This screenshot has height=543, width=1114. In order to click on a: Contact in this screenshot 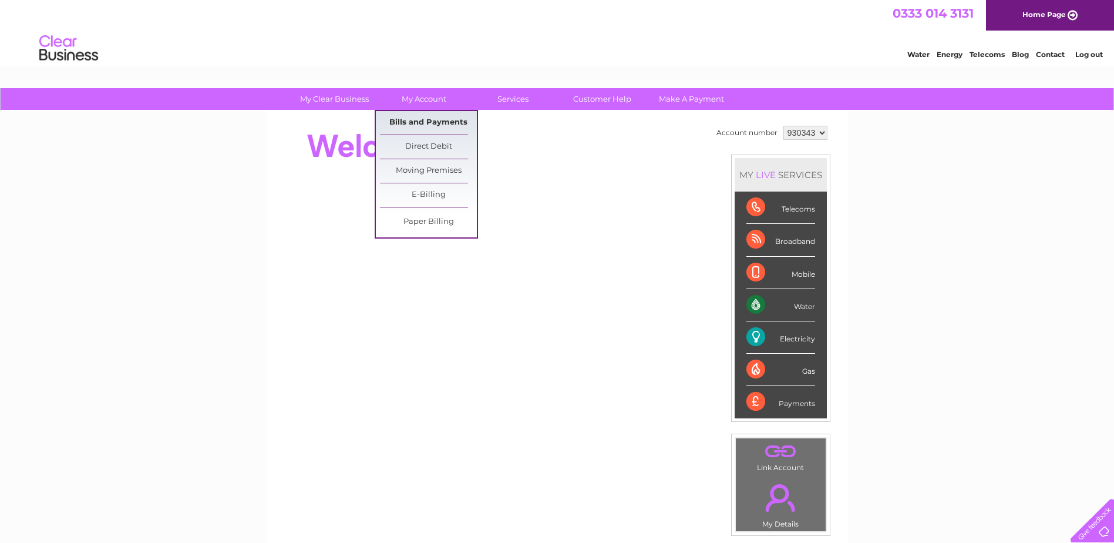, I will do `click(1050, 54)`.